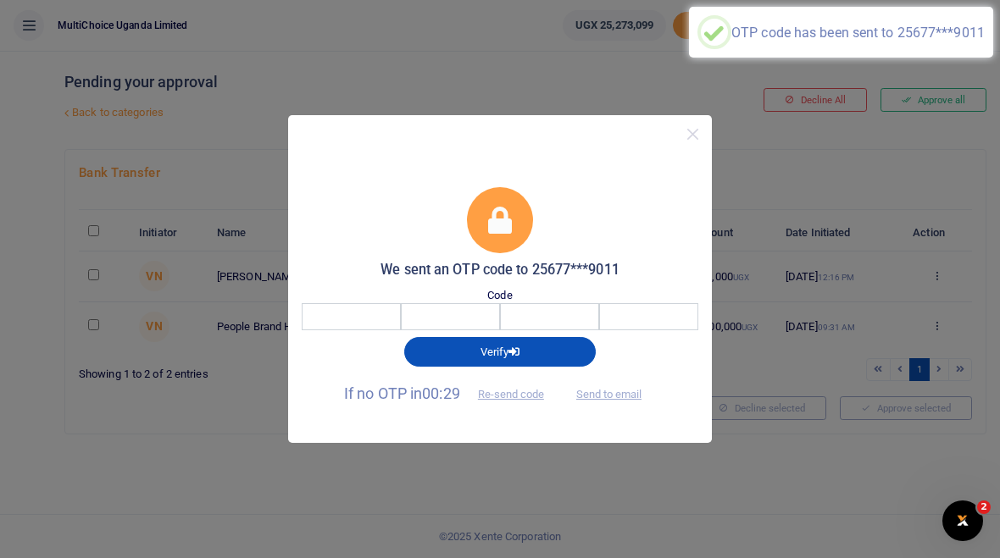 The image size is (1000, 558). I want to click on button: Close, so click(692, 134).